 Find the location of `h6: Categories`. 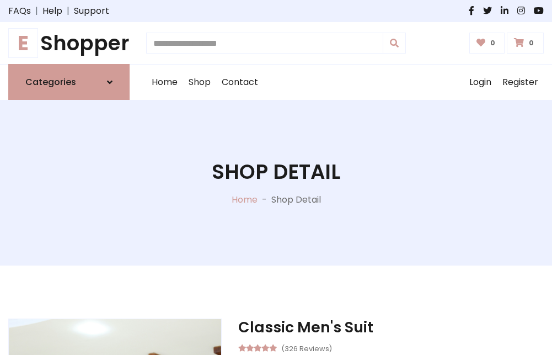

h6: Categories is located at coordinates (51, 82).